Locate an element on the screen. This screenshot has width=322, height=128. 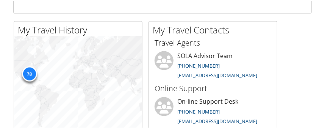
li: On-line Support Desk is located at coordinates (213, 112).